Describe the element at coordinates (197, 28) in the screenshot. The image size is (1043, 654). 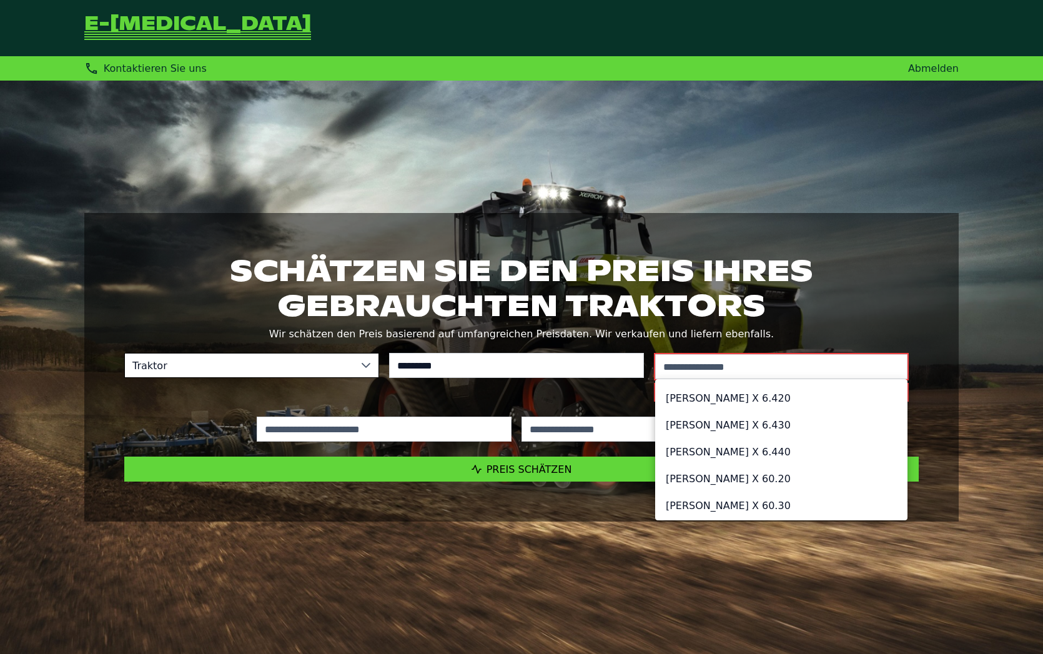
I see `a: Zurück zur Startseite` at that location.